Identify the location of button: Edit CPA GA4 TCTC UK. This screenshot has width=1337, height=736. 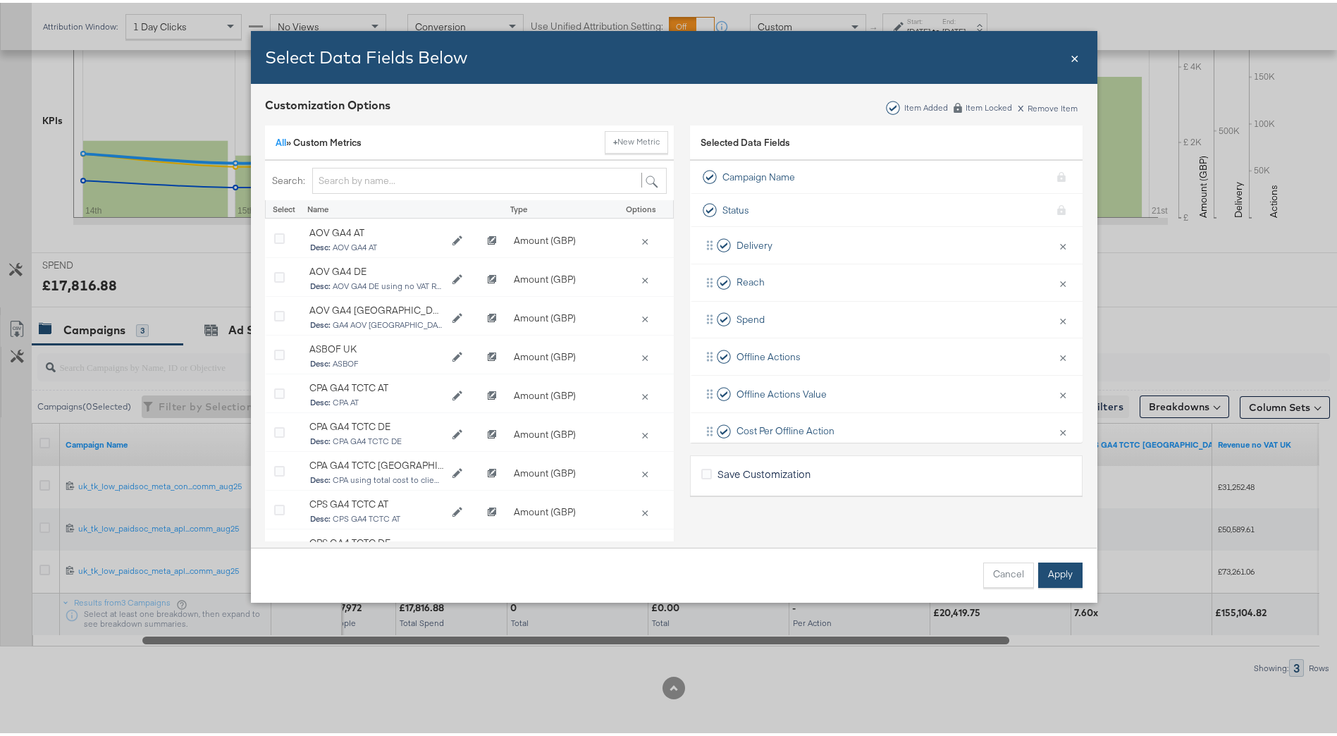
(458, 471).